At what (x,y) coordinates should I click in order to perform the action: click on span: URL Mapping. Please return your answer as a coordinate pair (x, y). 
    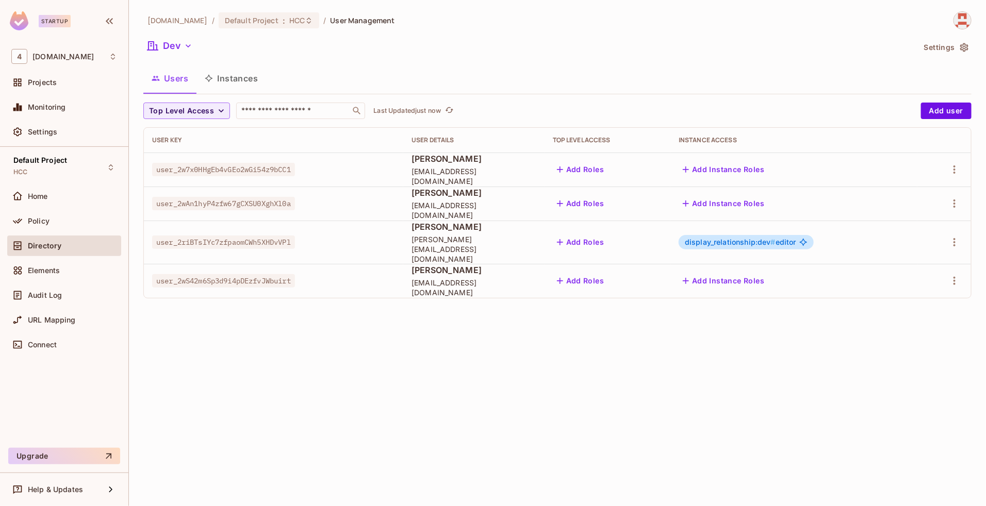
    Looking at the image, I should click on (52, 320).